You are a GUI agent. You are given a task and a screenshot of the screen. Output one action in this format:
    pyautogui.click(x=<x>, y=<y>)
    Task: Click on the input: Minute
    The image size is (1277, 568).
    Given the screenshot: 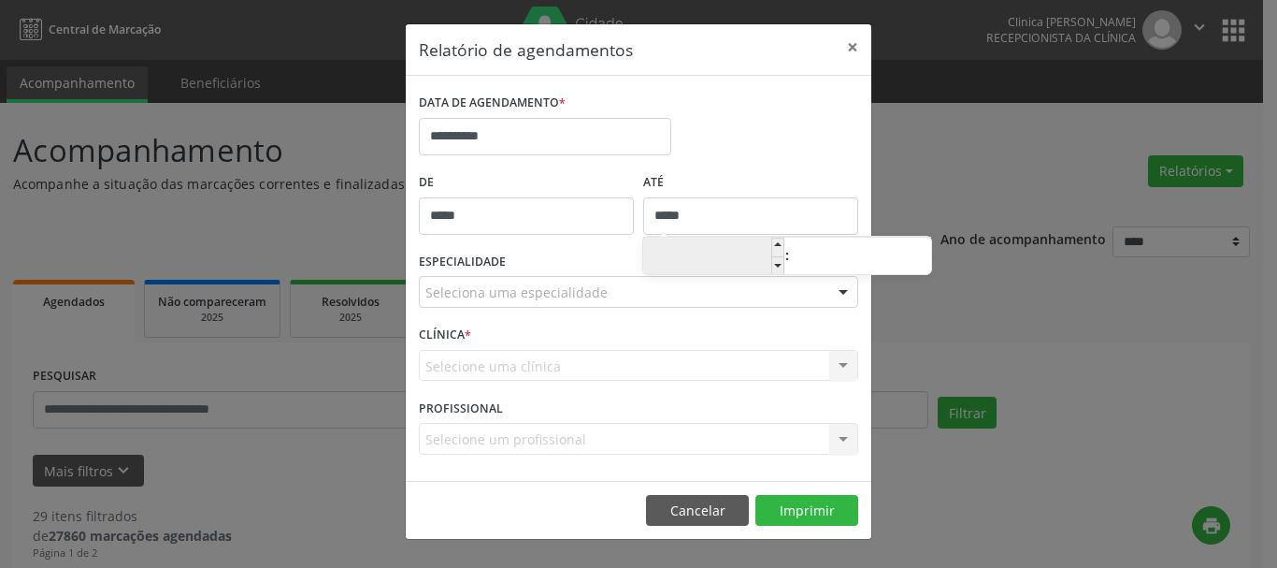 What is the action you would take?
    pyautogui.click(x=860, y=257)
    